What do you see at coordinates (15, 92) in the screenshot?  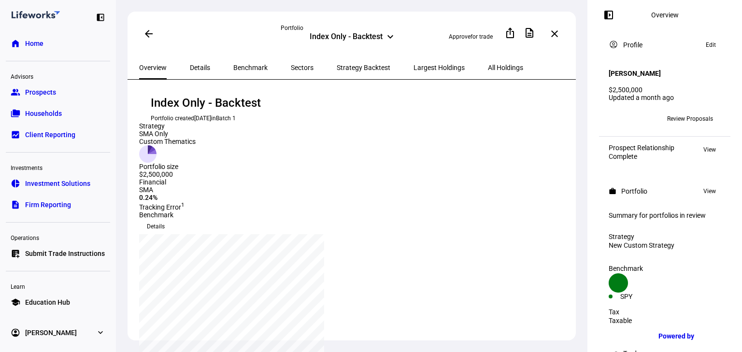 I see `eth-mat-symbol: group` at bounding box center [15, 92].